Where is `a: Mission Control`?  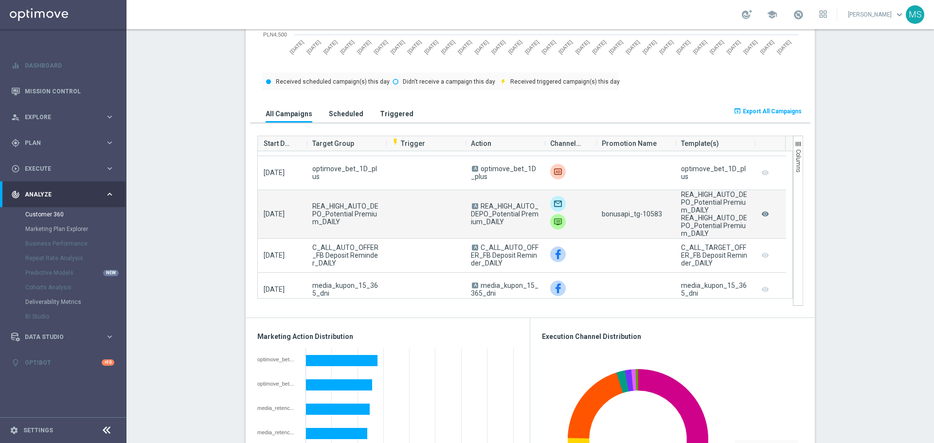
a: Mission Control is located at coordinates (70, 91).